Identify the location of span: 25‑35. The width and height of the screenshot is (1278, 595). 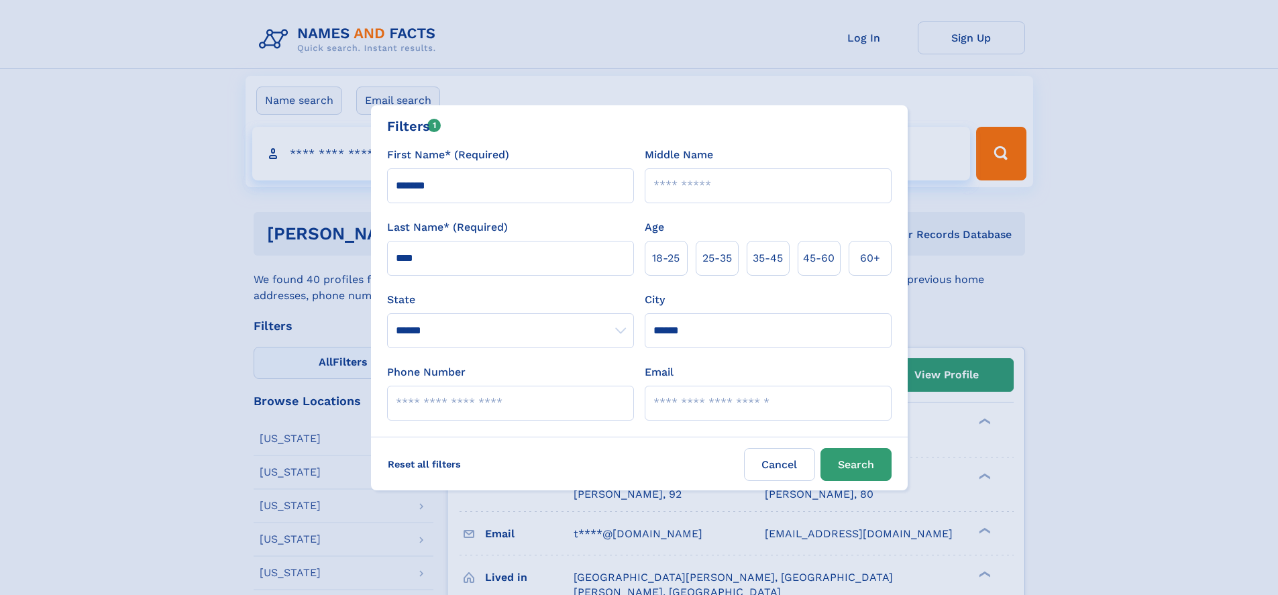
(717, 258).